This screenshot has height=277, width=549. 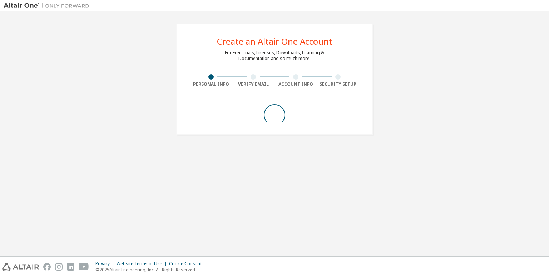 I want to click on div: Create an Altair One Account, so click(x=274, y=41).